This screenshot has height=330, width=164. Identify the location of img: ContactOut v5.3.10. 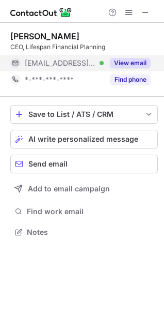
(41, 12).